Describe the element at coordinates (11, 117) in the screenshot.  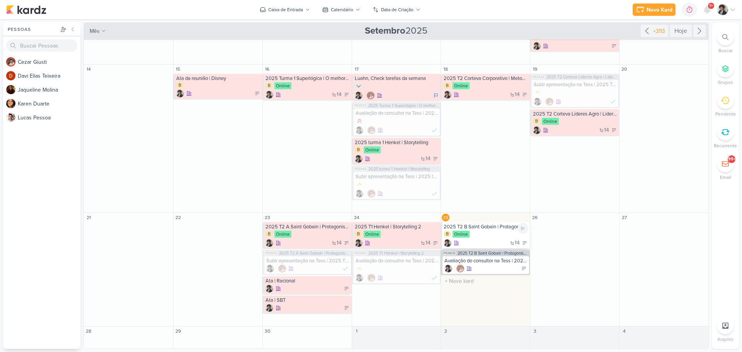
I see `img: Lucas Pessoa` at that location.